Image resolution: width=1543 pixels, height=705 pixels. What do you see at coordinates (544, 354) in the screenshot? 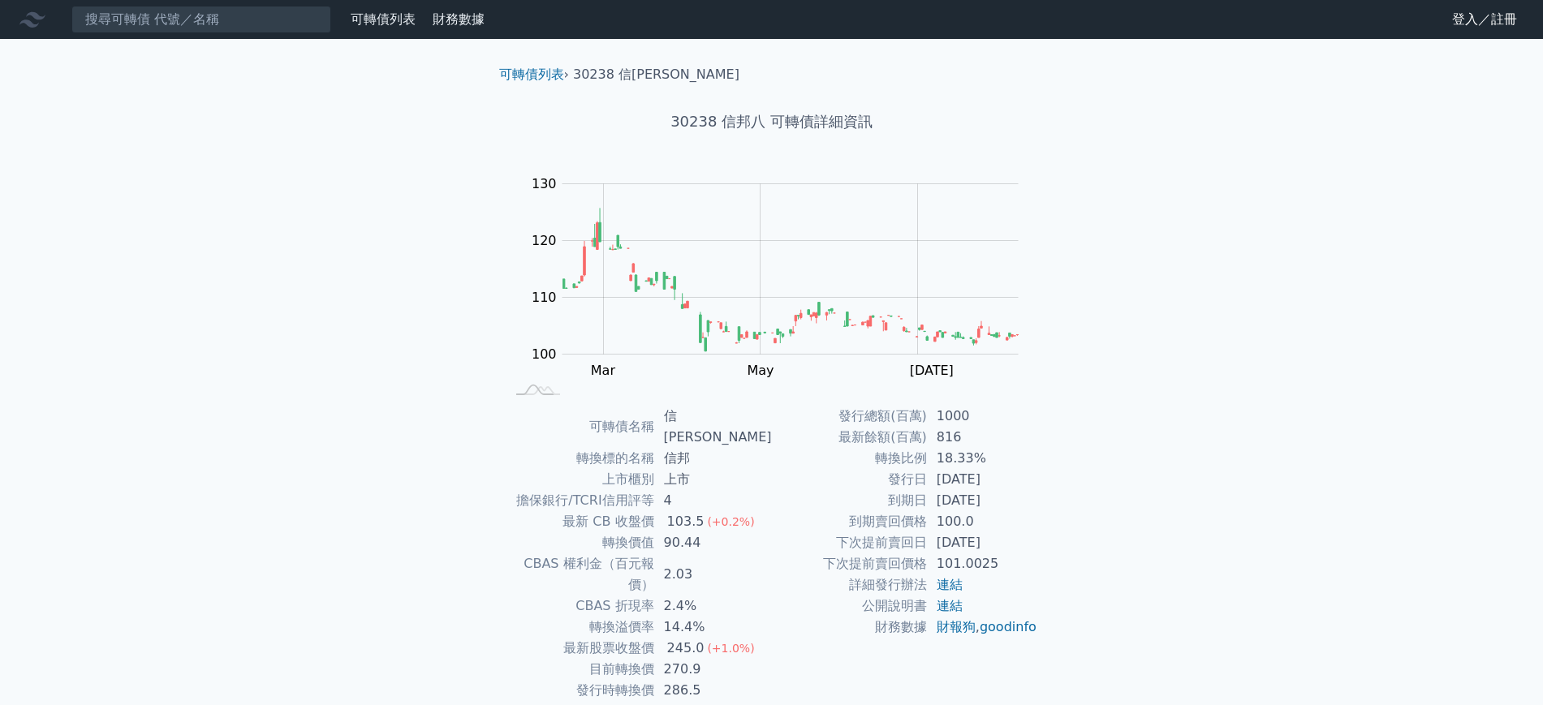
I see `tspan: 100` at bounding box center [544, 354].